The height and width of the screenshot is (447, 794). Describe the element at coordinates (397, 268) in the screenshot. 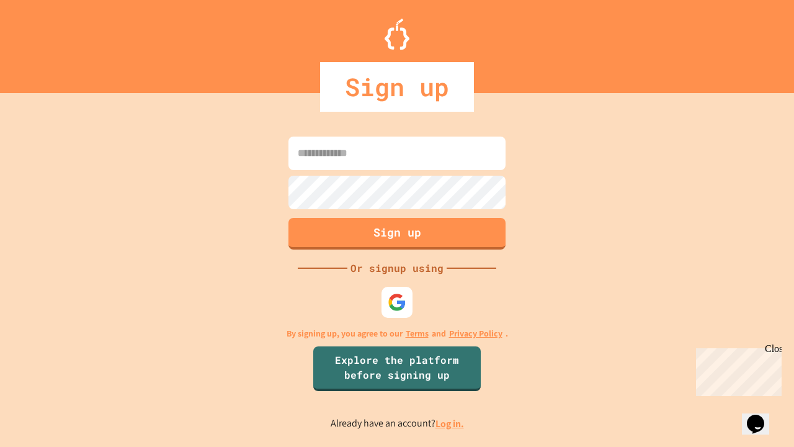

I see `div: Or signup using` at that location.